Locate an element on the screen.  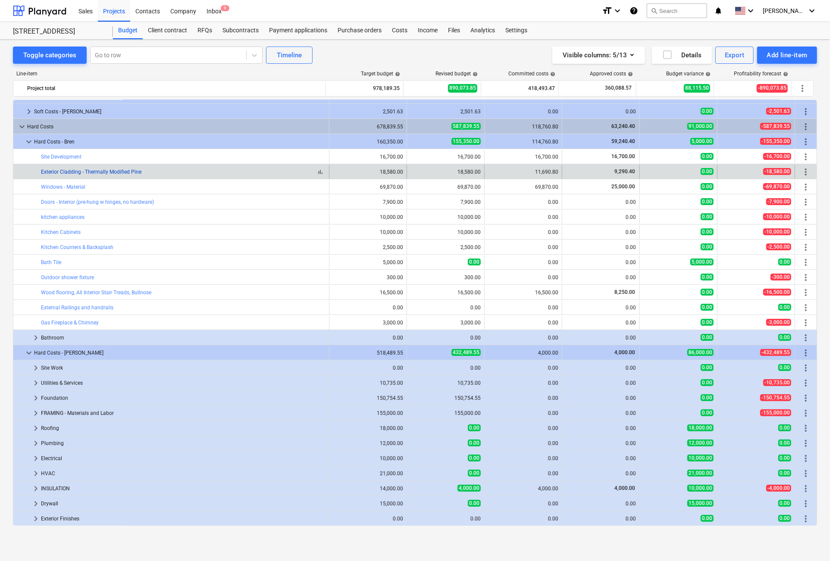
div: 16,700.00 is located at coordinates (445, 157).